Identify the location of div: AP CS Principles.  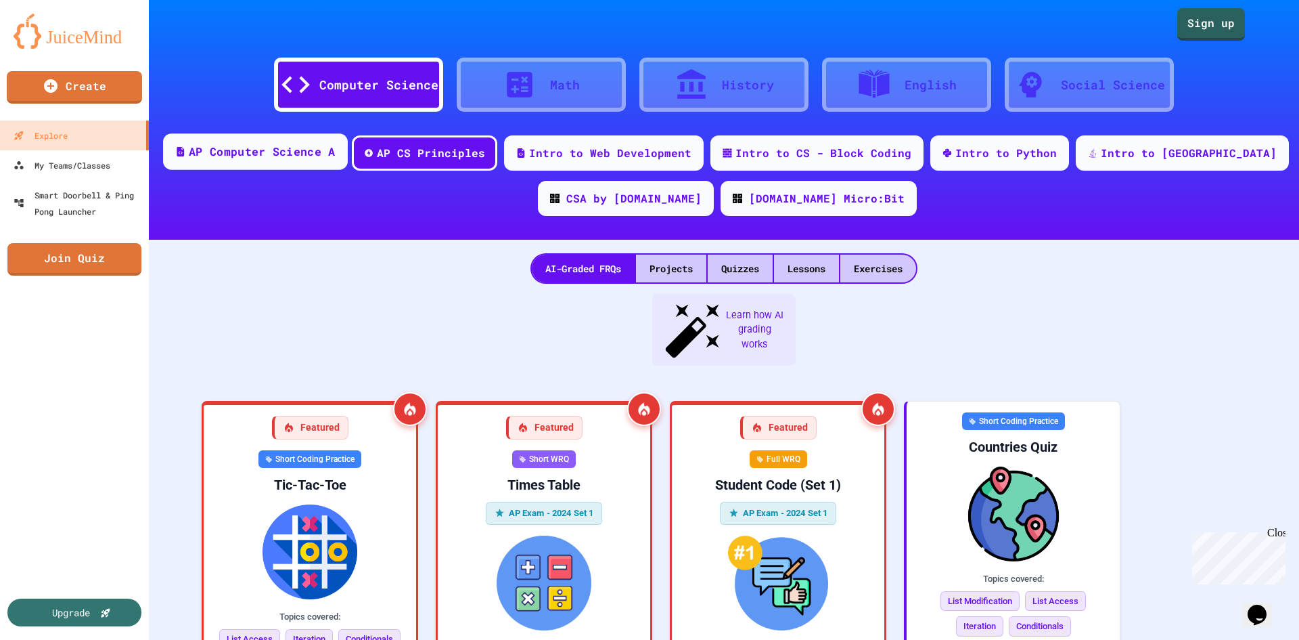
(431, 153).